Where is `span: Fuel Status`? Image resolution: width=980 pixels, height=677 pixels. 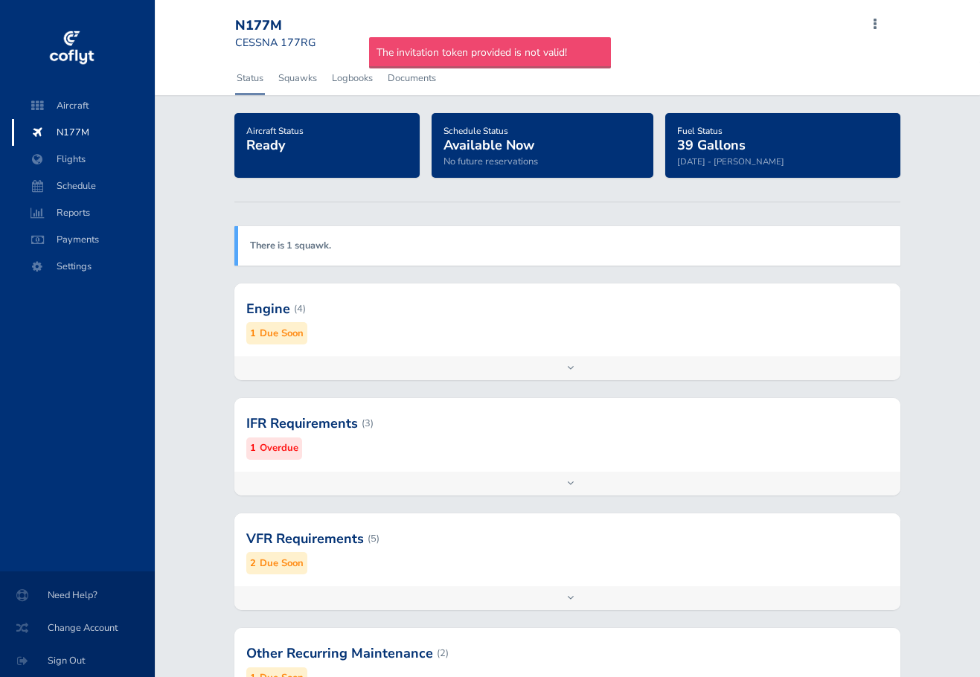 span: Fuel Status is located at coordinates (700, 131).